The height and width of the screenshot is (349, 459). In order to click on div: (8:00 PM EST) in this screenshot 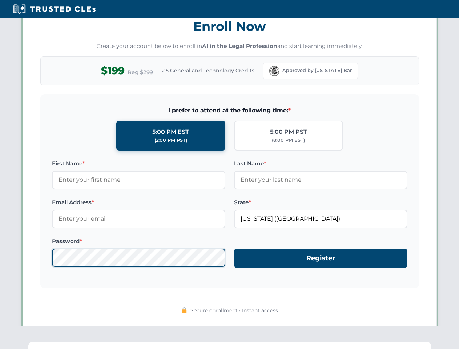, I will do `click(288, 140)`.